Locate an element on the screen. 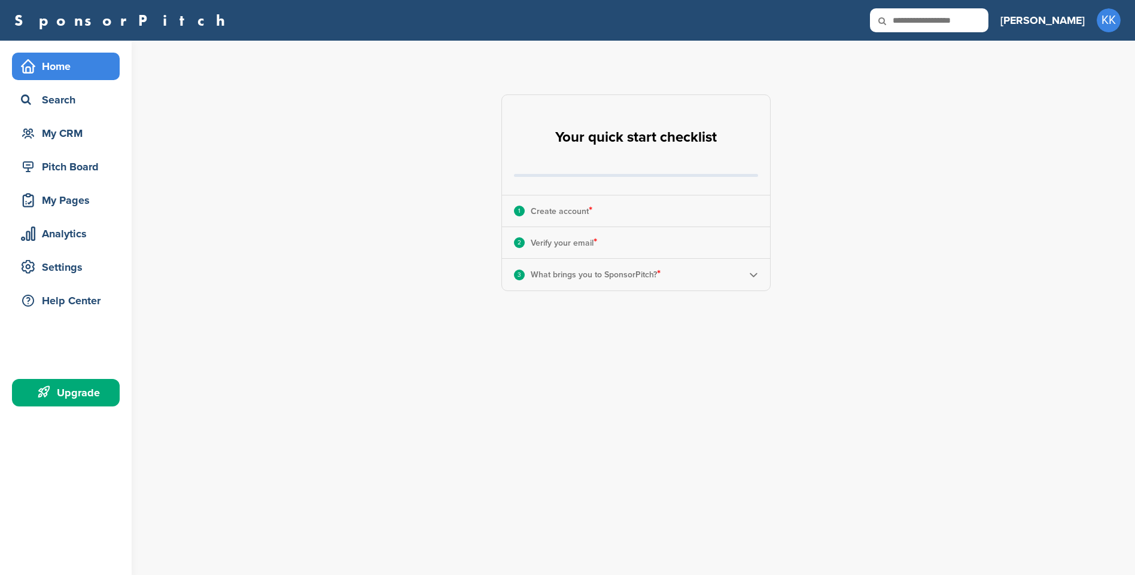 The width and height of the screenshot is (1135, 575). div: 3 is located at coordinates (519, 275).